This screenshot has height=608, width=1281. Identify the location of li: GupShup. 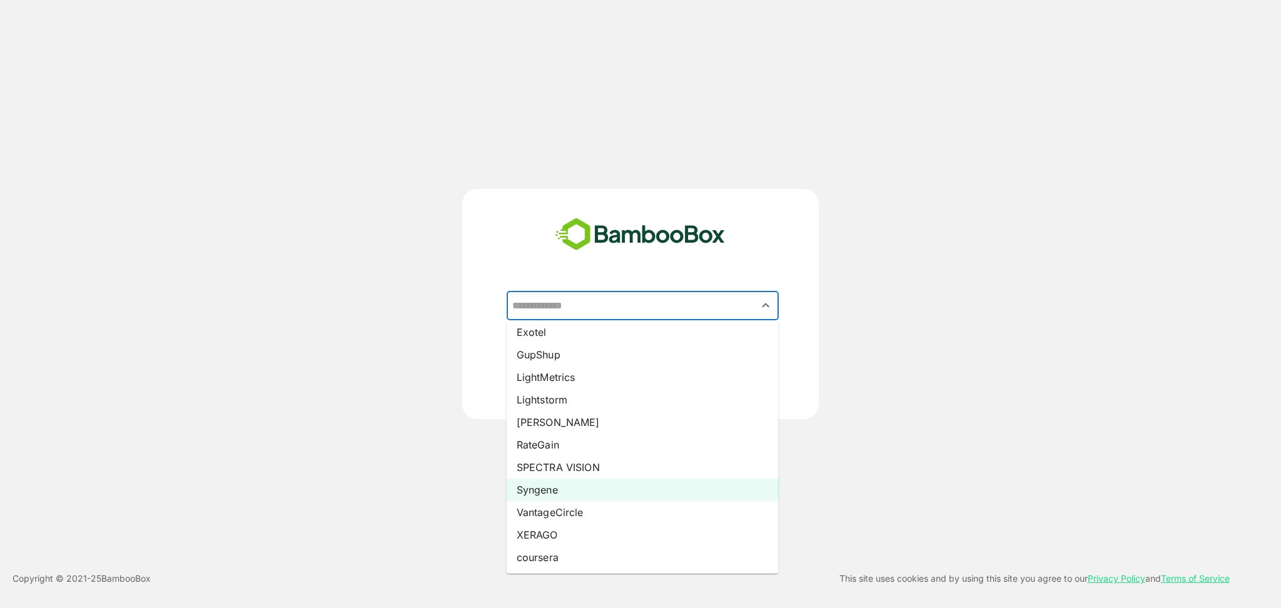
(642, 355).